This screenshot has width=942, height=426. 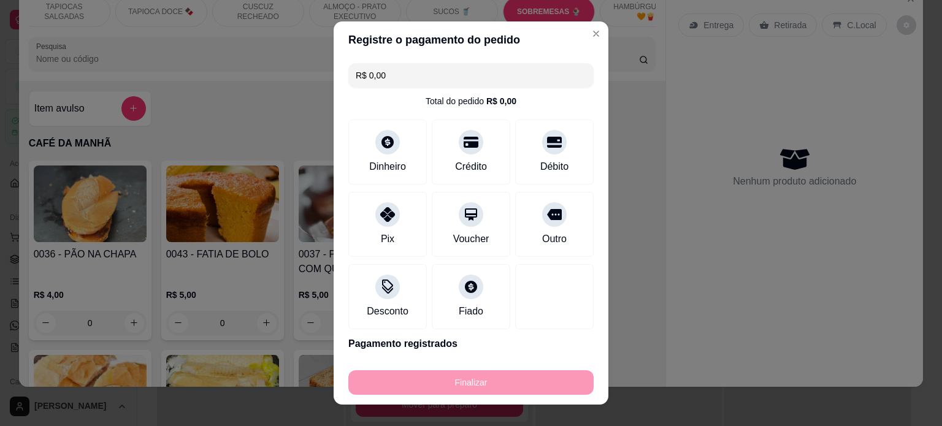 I want to click on div: R$ 0,00, so click(x=501, y=101).